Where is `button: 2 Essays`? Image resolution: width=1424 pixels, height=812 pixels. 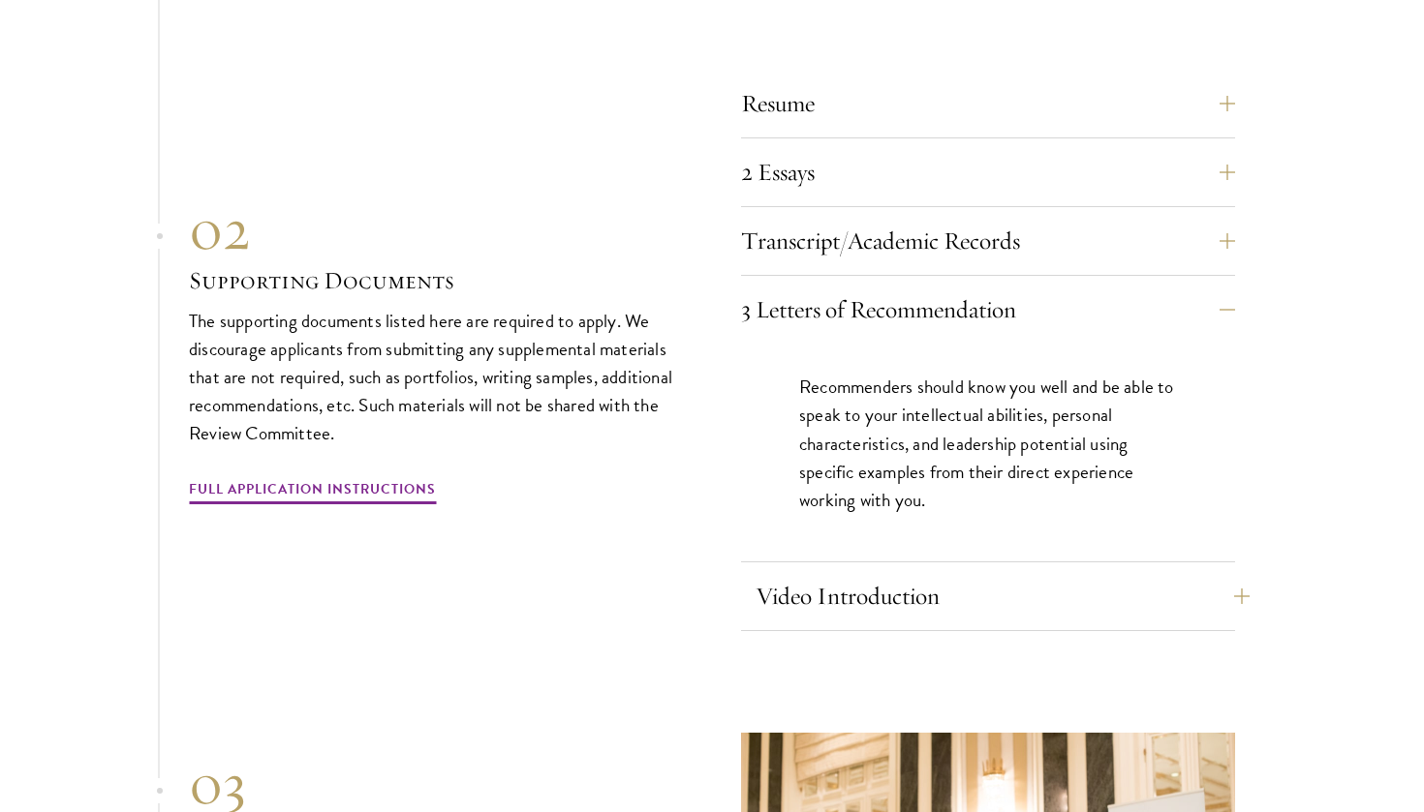 button: 2 Essays is located at coordinates (988, 172).